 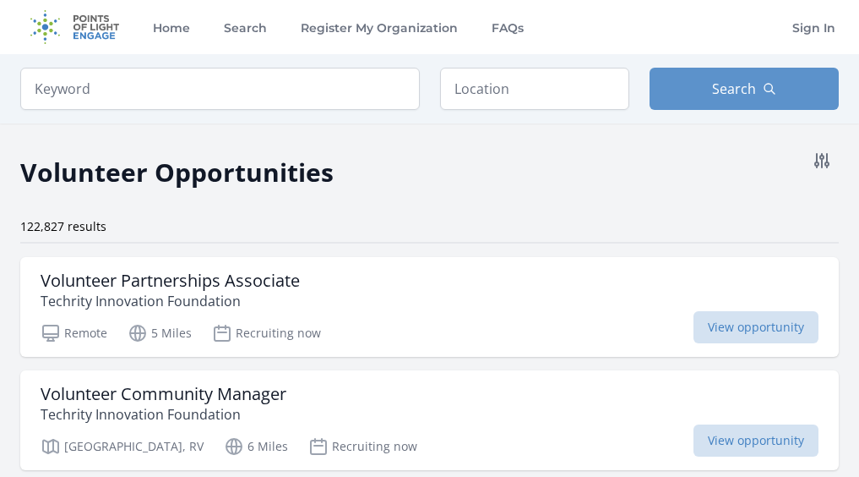 I want to click on input: Keyword, so click(x=220, y=89).